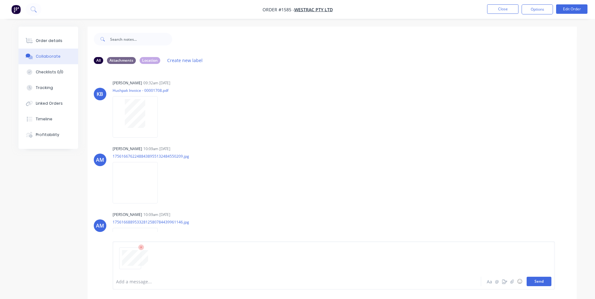  What do you see at coordinates (48, 41) in the screenshot?
I see `button: Order details` at bounding box center [48, 41].